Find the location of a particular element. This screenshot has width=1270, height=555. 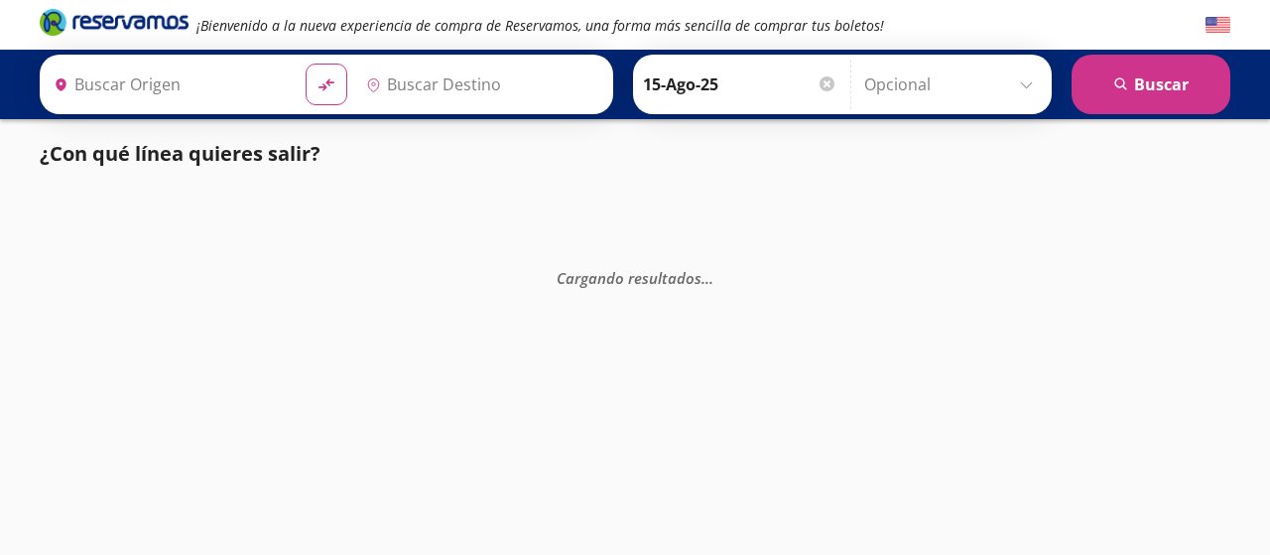

p: ¿Con qué línea quieres salir? is located at coordinates (180, 154).